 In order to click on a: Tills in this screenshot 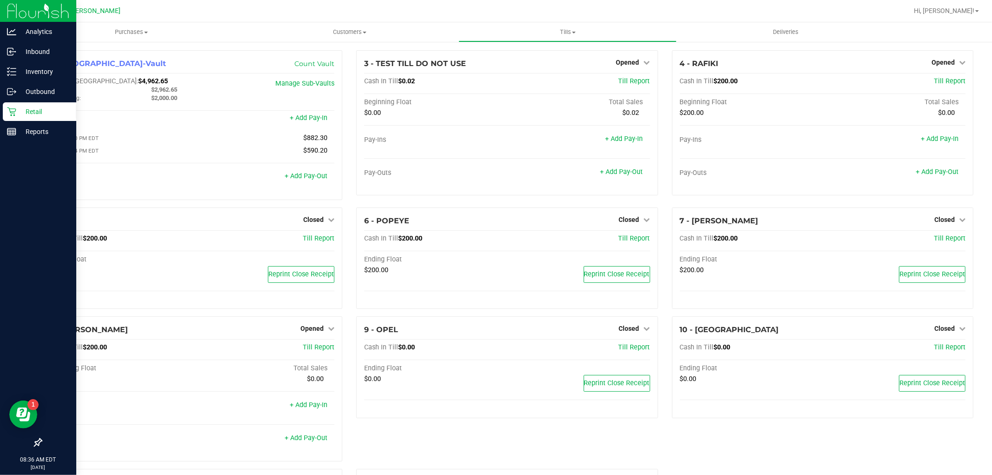, I will do `click(568, 32)`.